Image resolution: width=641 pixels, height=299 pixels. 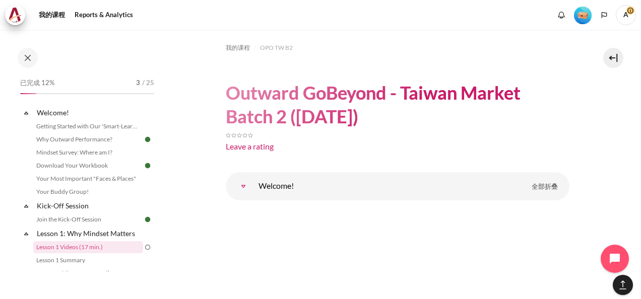 I want to click on a: 等级 #1, so click(x=582, y=15).